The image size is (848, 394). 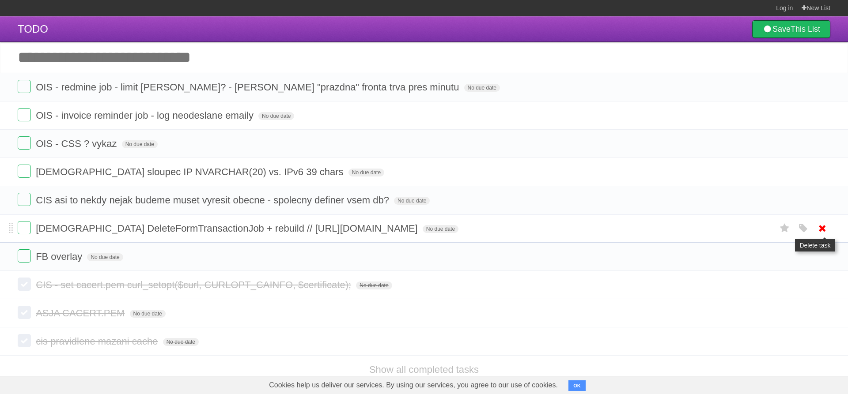 I want to click on span: cis pravidlene mazani cache, so click(x=98, y=341).